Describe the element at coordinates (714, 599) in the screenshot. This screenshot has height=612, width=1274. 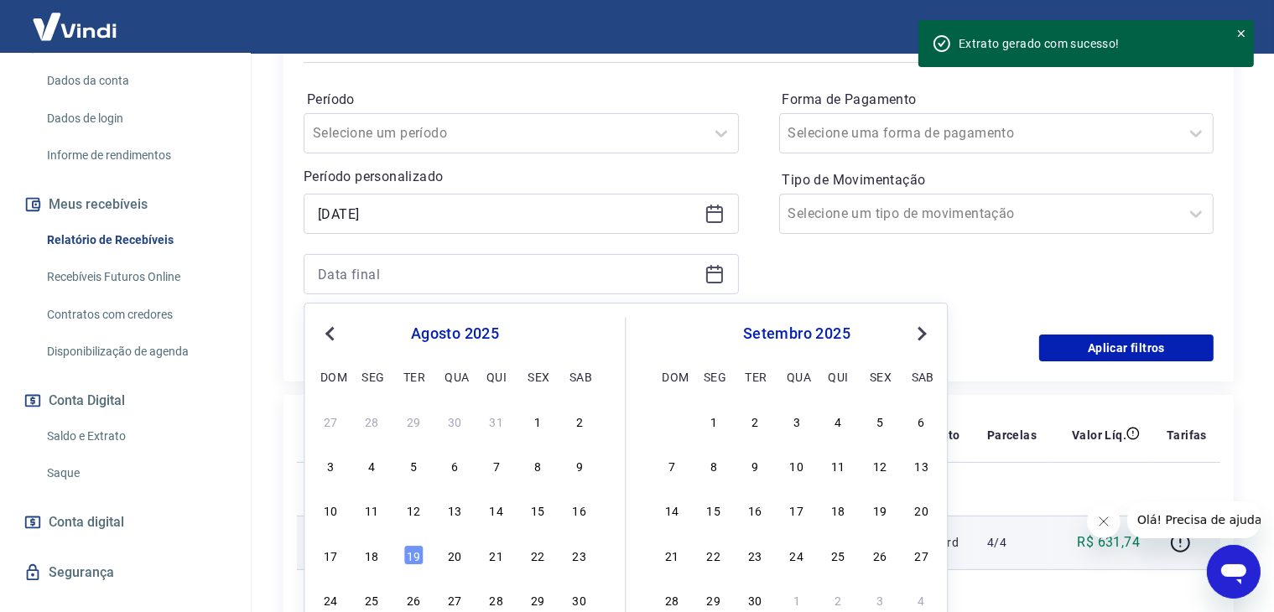
I see `div: Choose segunda-feira, 29 de setembro de 2025` at that location.